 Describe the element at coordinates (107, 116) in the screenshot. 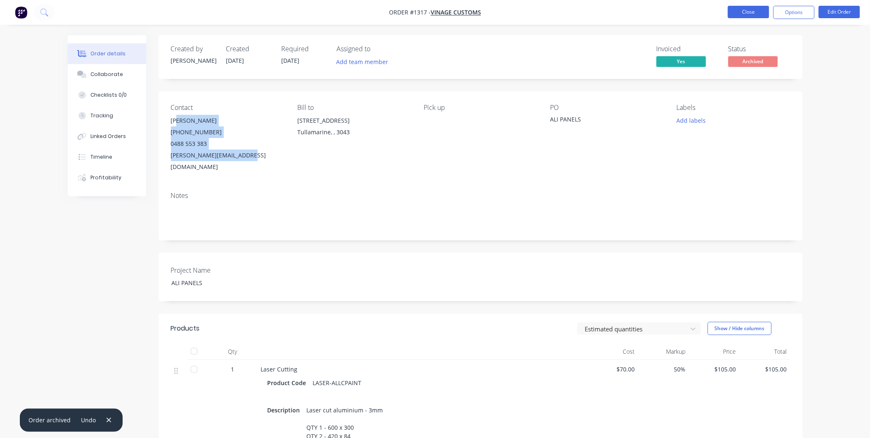

I see `button: Tracking` at that location.